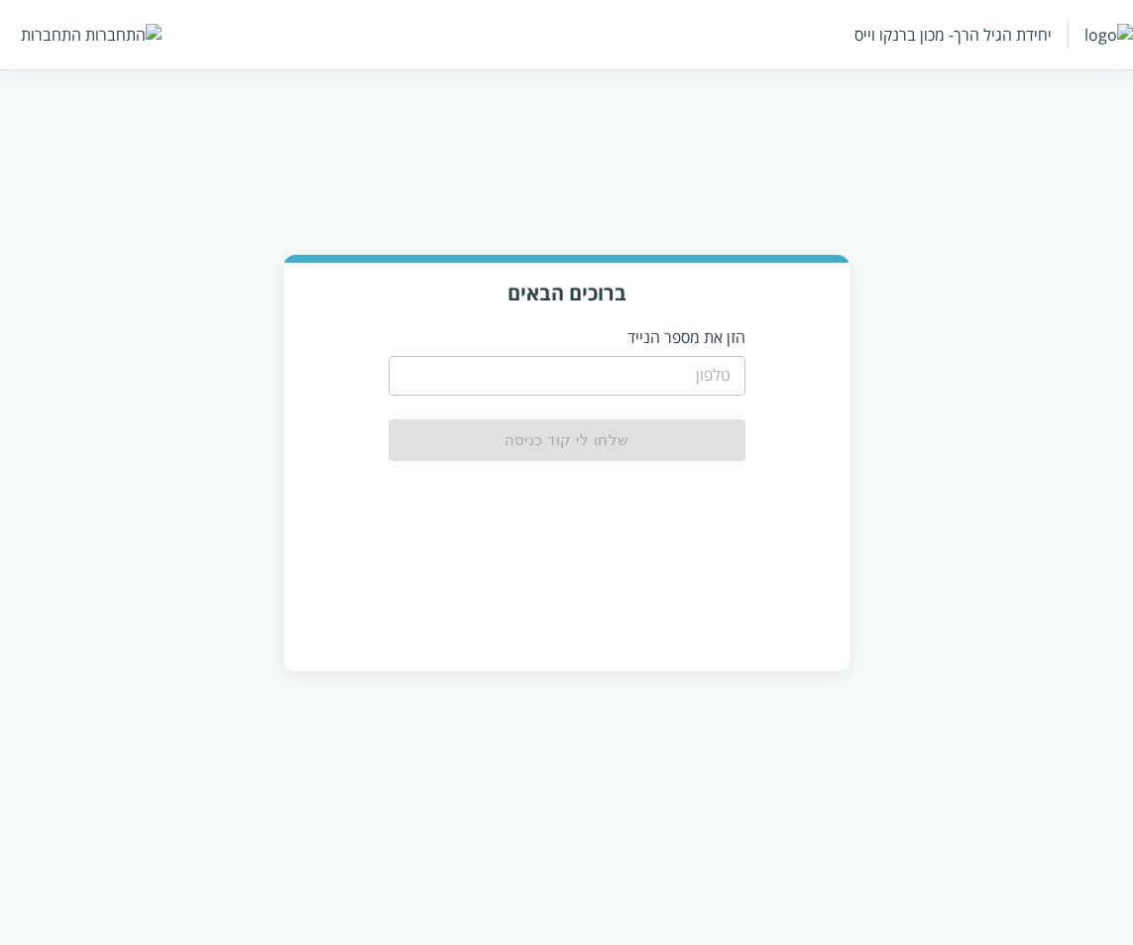 The height and width of the screenshot is (945, 1133). I want to click on div: יחידת הגיל הרך- מכון ברנקו וייס, so click(953, 35).